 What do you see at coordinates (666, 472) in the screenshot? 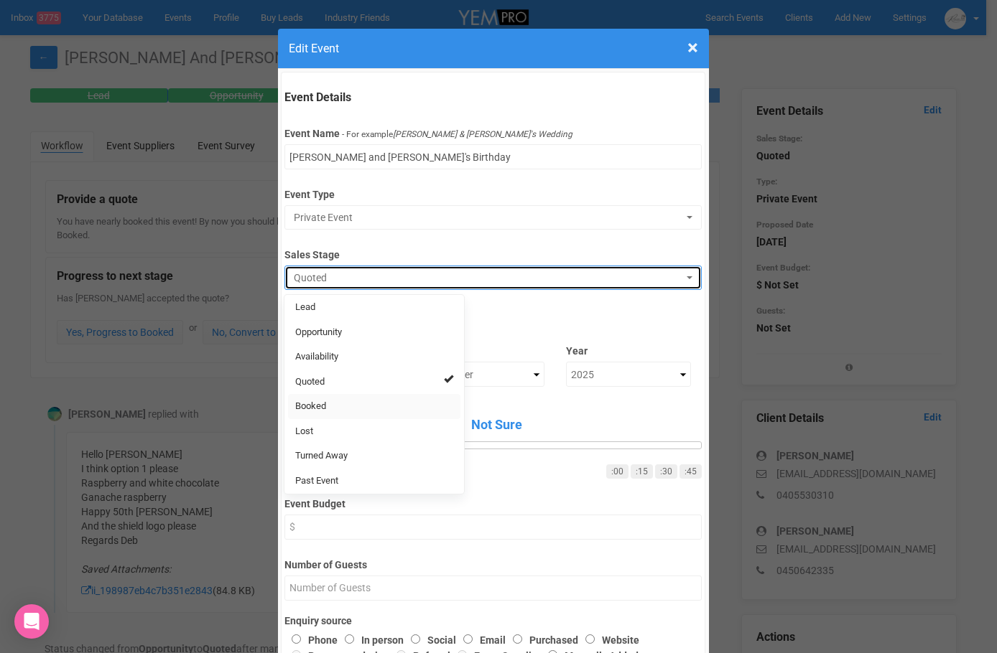
I see `a: :30` at bounding box center [666, 472].